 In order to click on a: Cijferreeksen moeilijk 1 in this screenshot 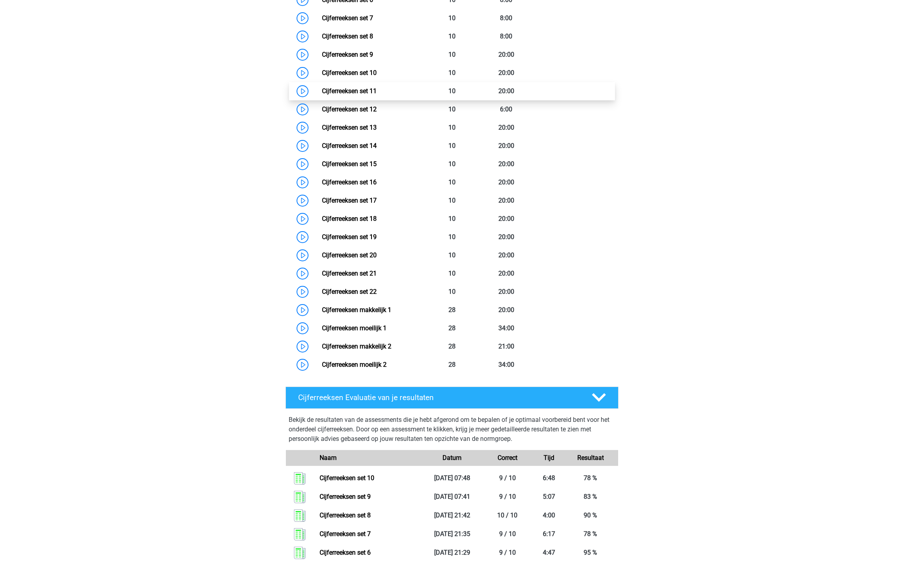, I will do `click(354, 328)`.